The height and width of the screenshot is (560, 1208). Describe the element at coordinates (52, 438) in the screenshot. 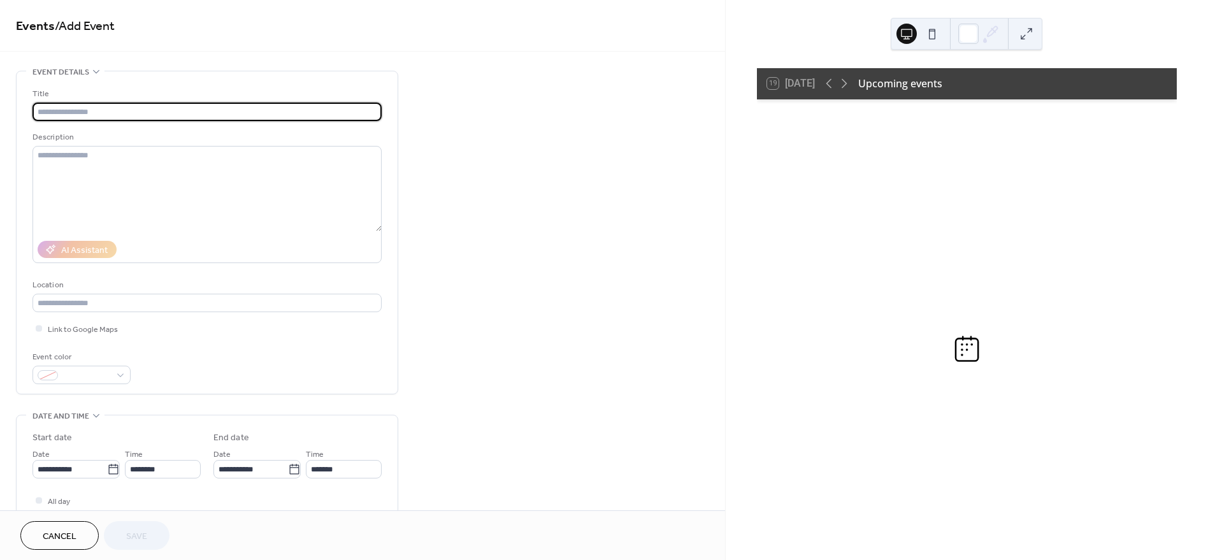

I see `div: Start date` at that location.